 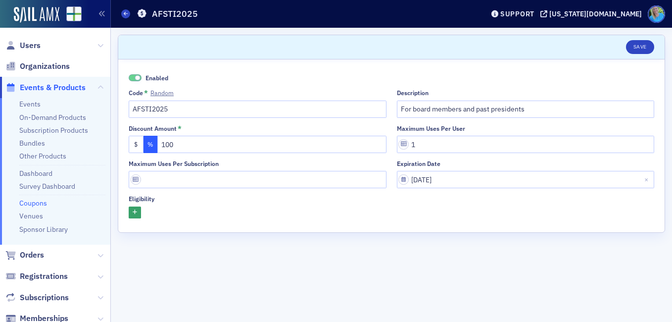 What do you see at coordinates (44, 297) in the screenshot?
I see `span: Subscriptions` at bounding box center [44, 297].